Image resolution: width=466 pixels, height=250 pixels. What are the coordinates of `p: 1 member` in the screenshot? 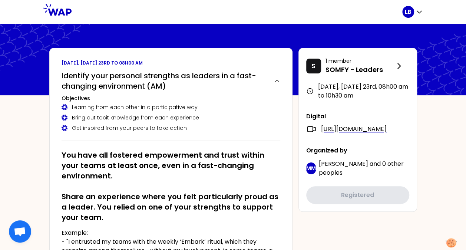 It's located at (360, 61).